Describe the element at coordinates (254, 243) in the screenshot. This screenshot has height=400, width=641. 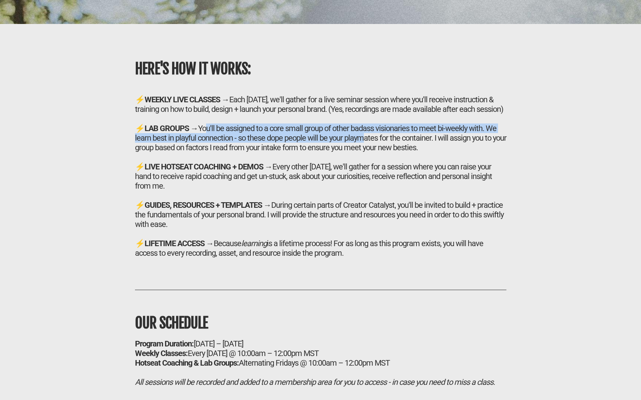
I see `i: learning` at that location.